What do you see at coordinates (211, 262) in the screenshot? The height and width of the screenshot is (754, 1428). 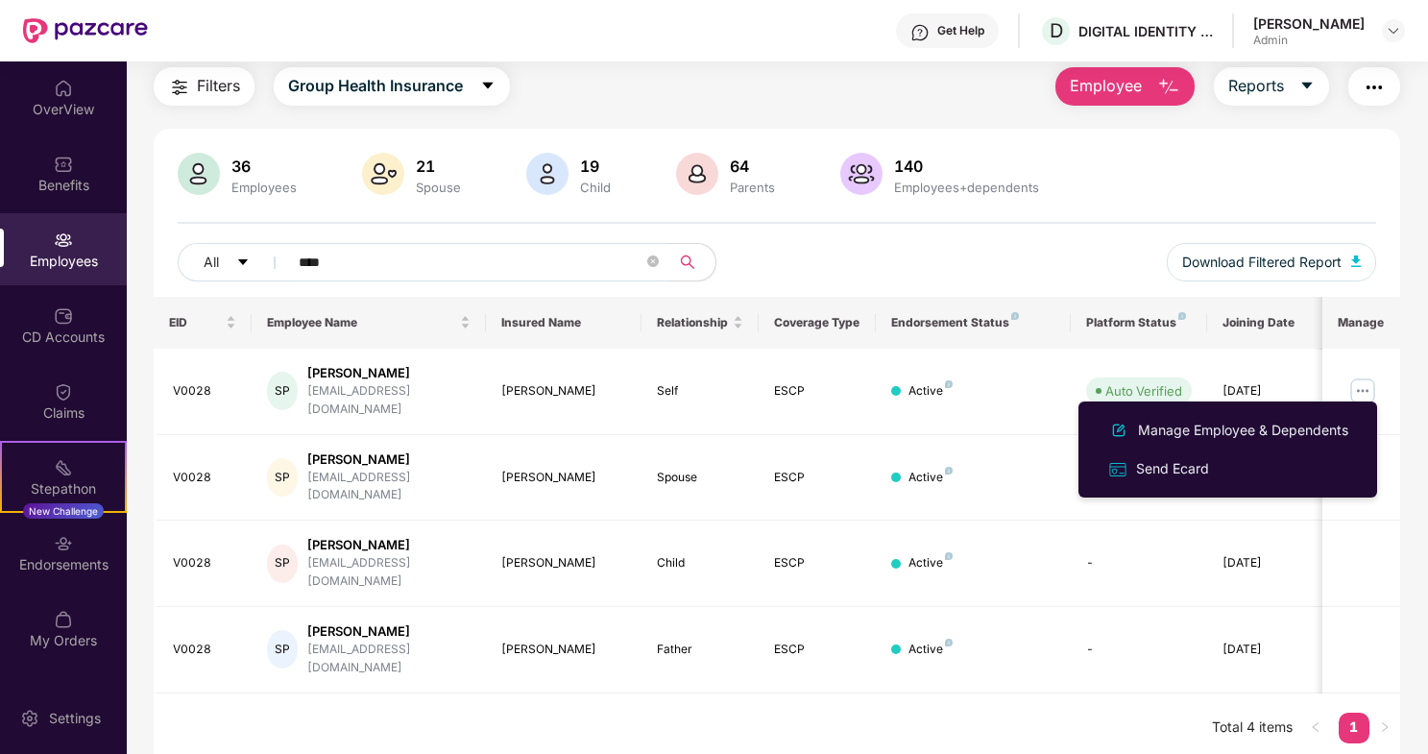 I see `span: All` at bounding box center [211, 262].